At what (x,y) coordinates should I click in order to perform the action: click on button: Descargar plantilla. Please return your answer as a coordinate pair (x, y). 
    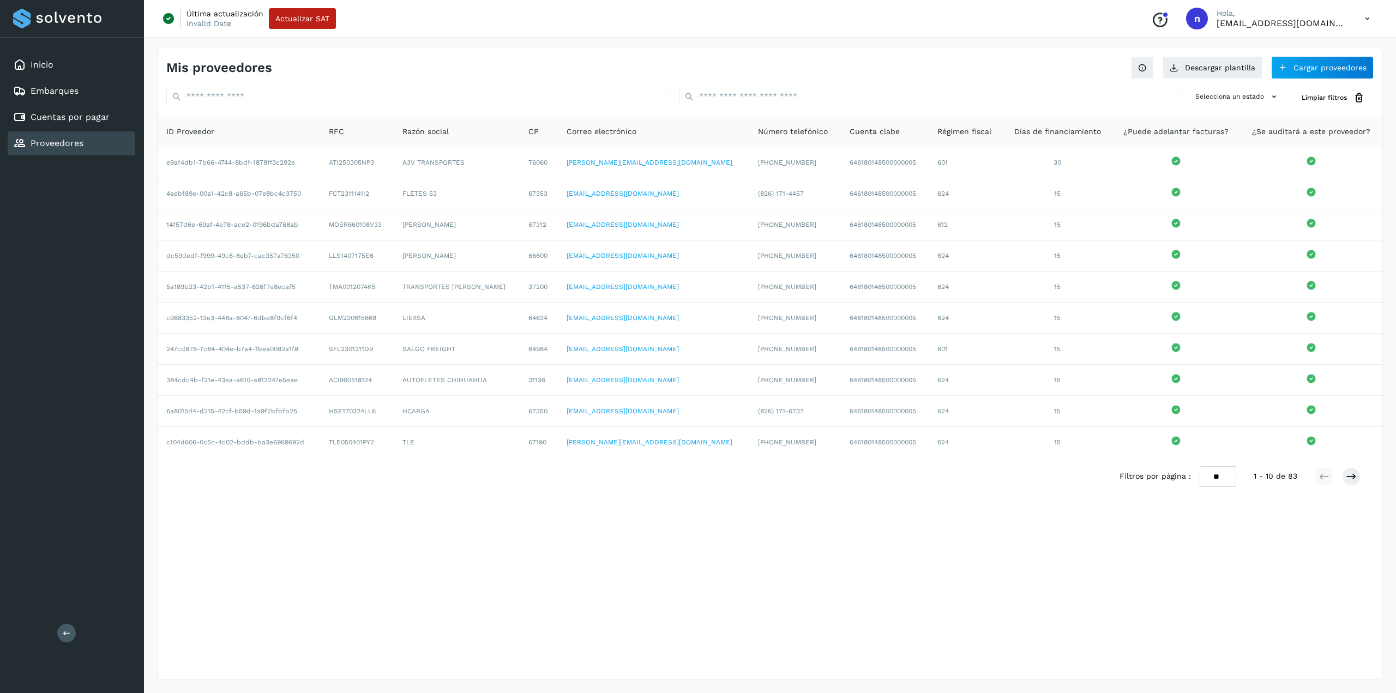
    Looking at the image, I should click on (1213, 68).